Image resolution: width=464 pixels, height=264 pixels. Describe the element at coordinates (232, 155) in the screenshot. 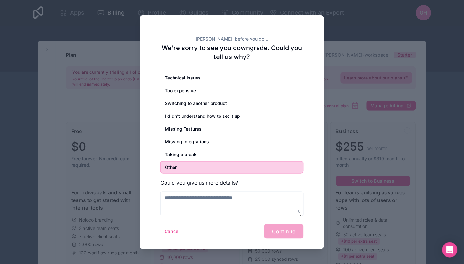

I see `div: Taking a break` at that location.